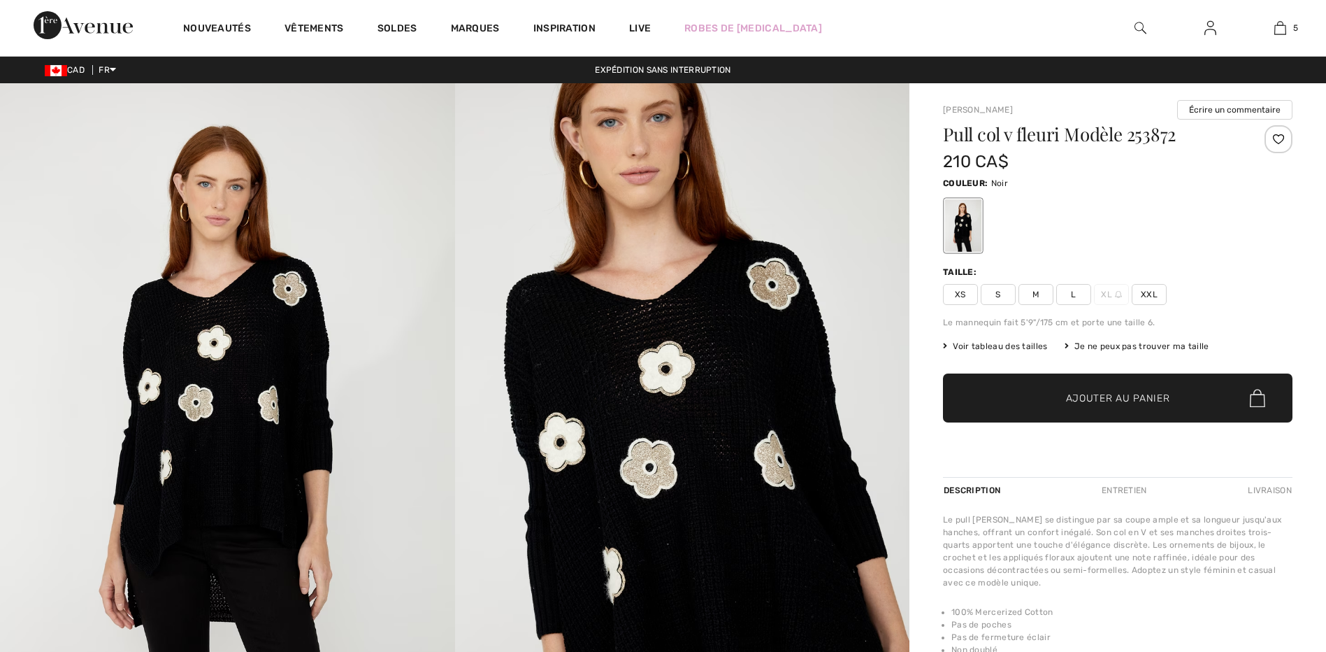  Describe the element at coordinates (1122, 624) in the screenshot. I see `li: Pas de poches` at that location.